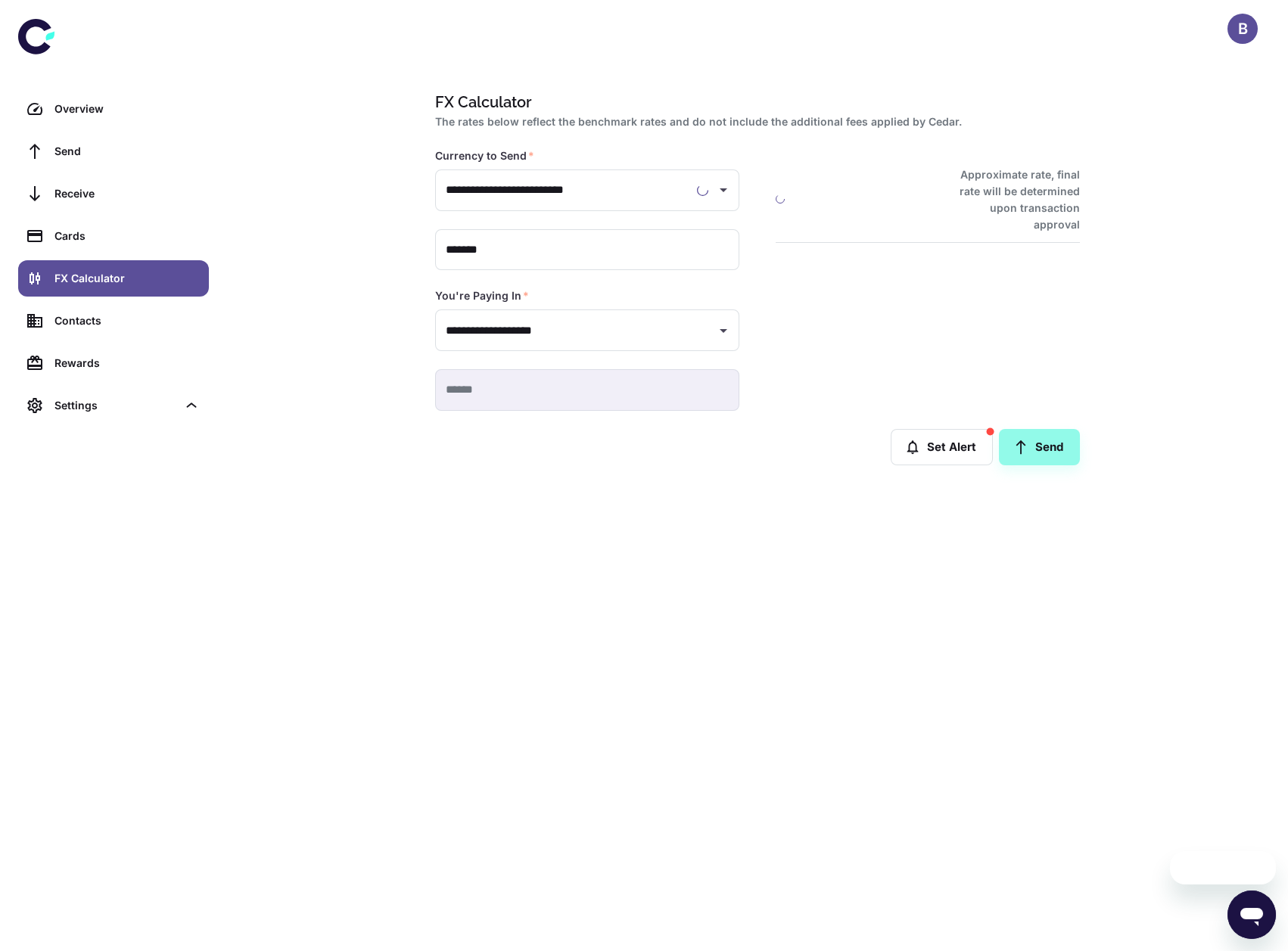 This screenshot has width=1288, height=951. What do you see at coordinates (127, 279) in the screenshot?
I see `div: FX Calculator` at bounding box center [127, 279].